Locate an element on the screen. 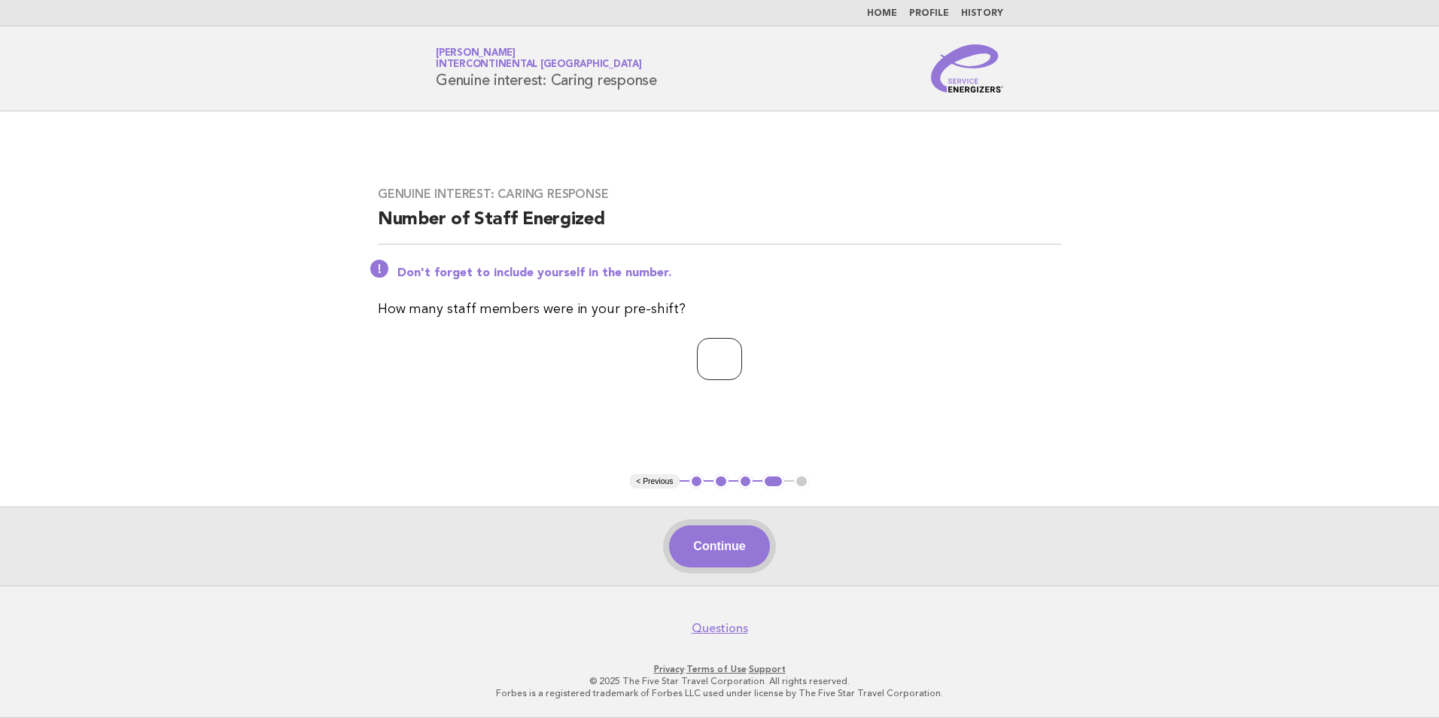 The image size is (1439, 718). a: Questions is located at coordinates (719, 628).